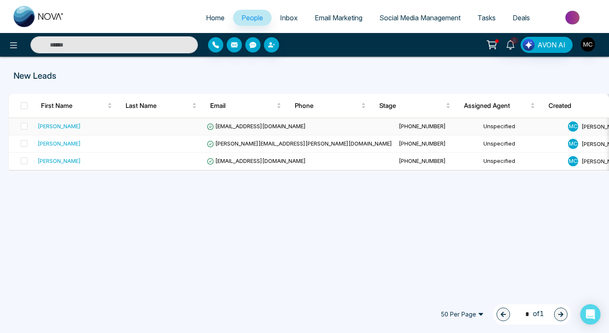 This screenshot has width=609, height=333. I want to click on img: Market-place.gif, so click(573, 17).